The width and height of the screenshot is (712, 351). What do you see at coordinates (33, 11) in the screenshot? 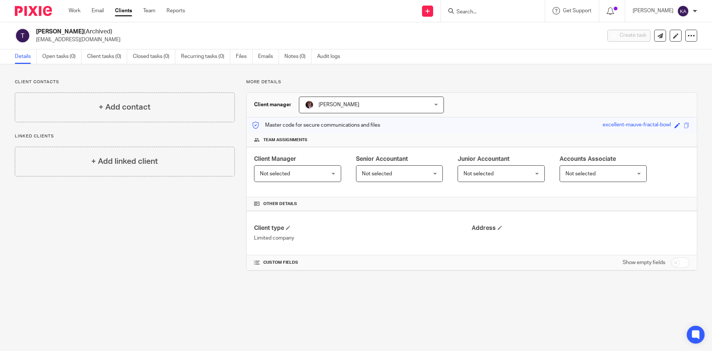
I see `img: Pixie` at bounding box center [33, 11].